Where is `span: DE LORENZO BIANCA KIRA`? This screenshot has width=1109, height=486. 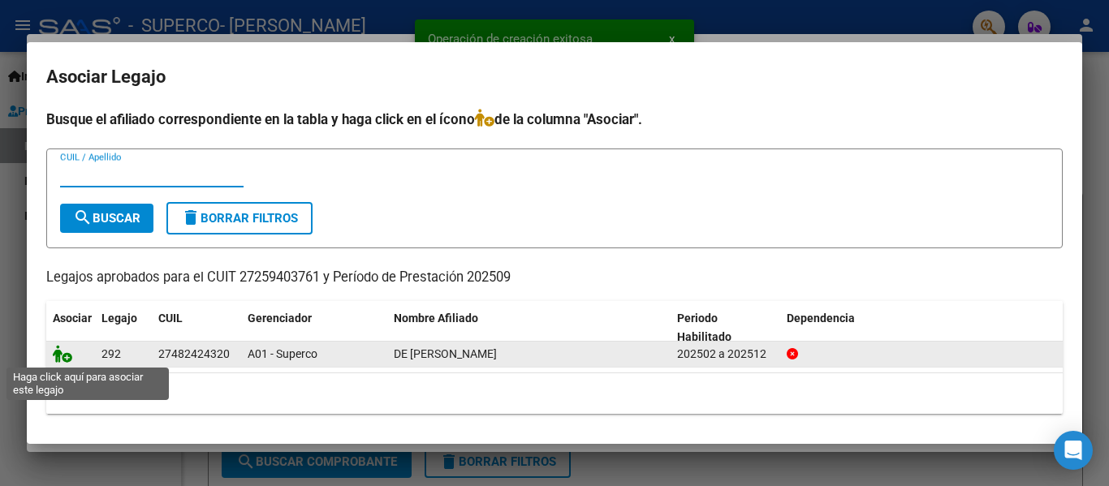 span: DE LORENZO BIANCA KIRA is located at coordinates (445, 354).